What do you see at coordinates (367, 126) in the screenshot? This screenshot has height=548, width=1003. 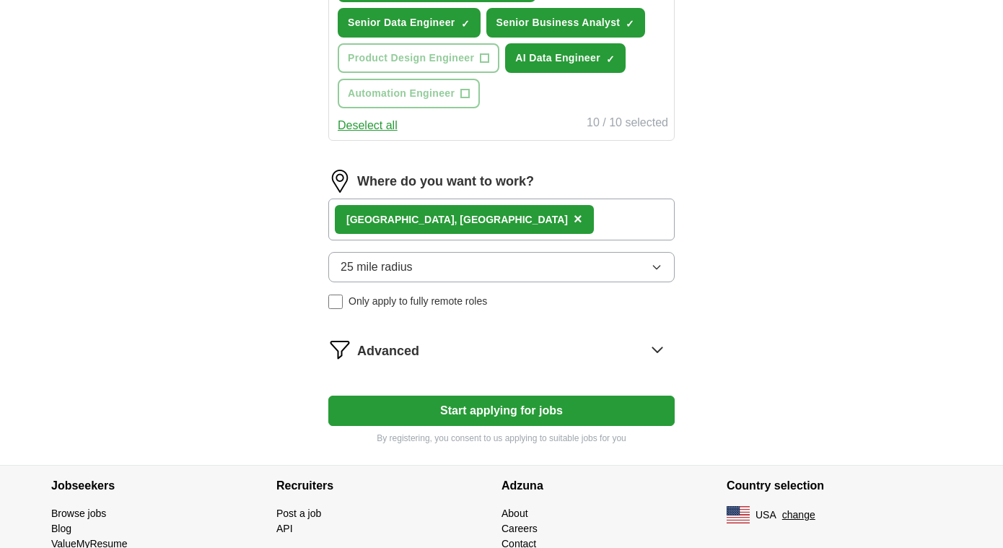 I see `button: Deselect all` at bounding box center [367, 126].